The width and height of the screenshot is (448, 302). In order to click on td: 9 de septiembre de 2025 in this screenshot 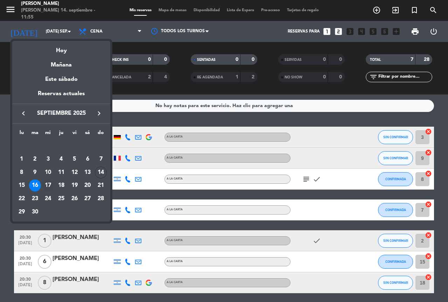, I will do `click(35, 173)`.